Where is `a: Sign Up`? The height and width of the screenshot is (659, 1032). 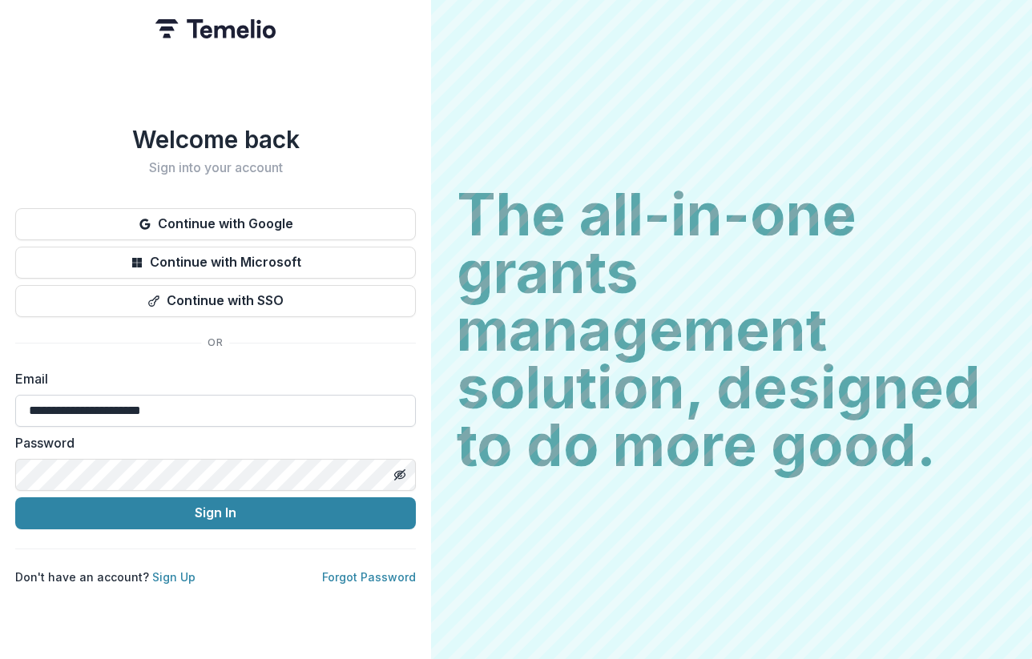 a: Sign Up is located at coordinates (174, 577).